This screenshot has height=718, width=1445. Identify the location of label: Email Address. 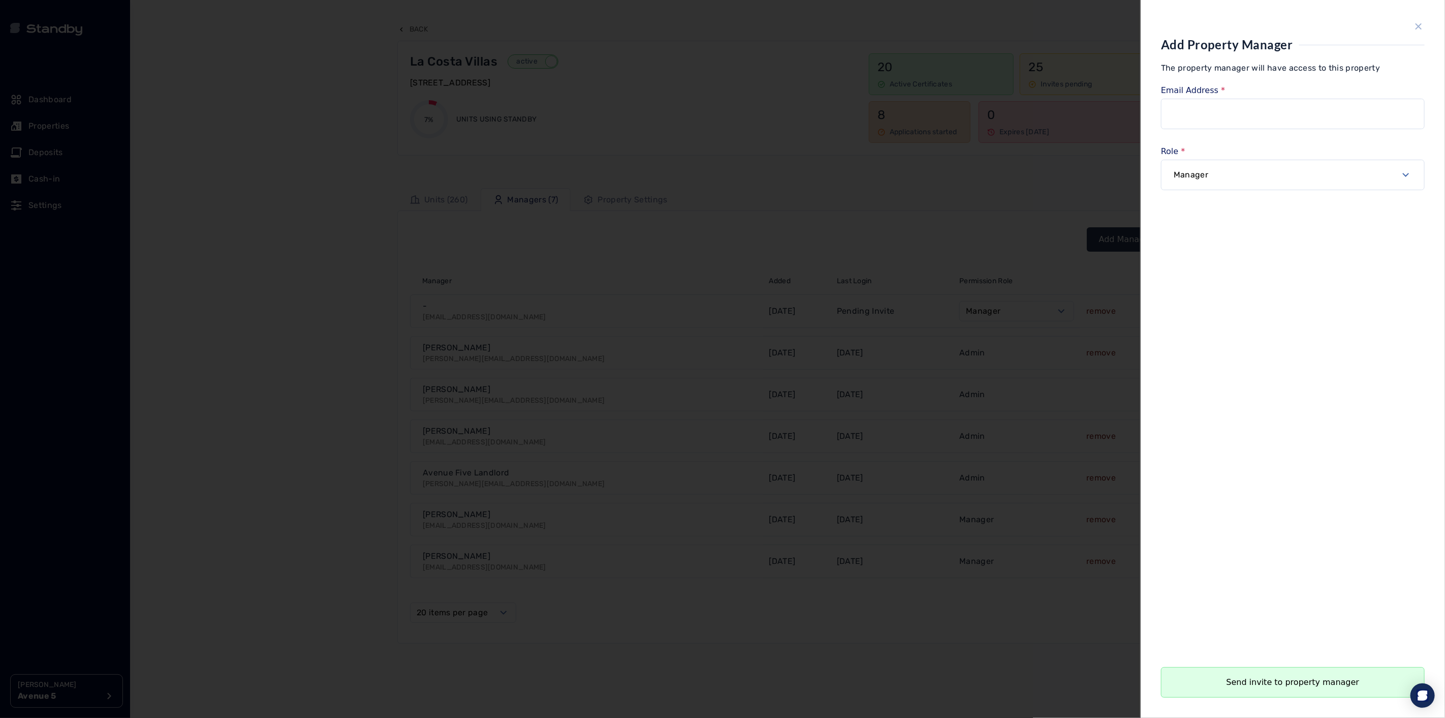
(1293, 90).